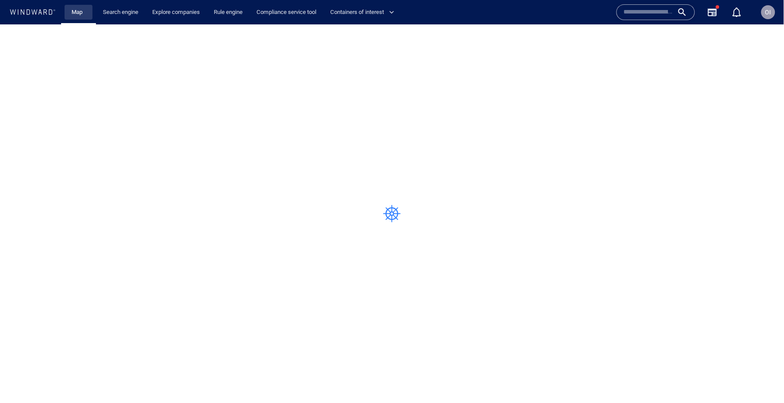 The image size is (784, 403). What do you see at coordinates (769, 12) in the screenshot?
I see `button: OI` at bounding box center [769, 12].